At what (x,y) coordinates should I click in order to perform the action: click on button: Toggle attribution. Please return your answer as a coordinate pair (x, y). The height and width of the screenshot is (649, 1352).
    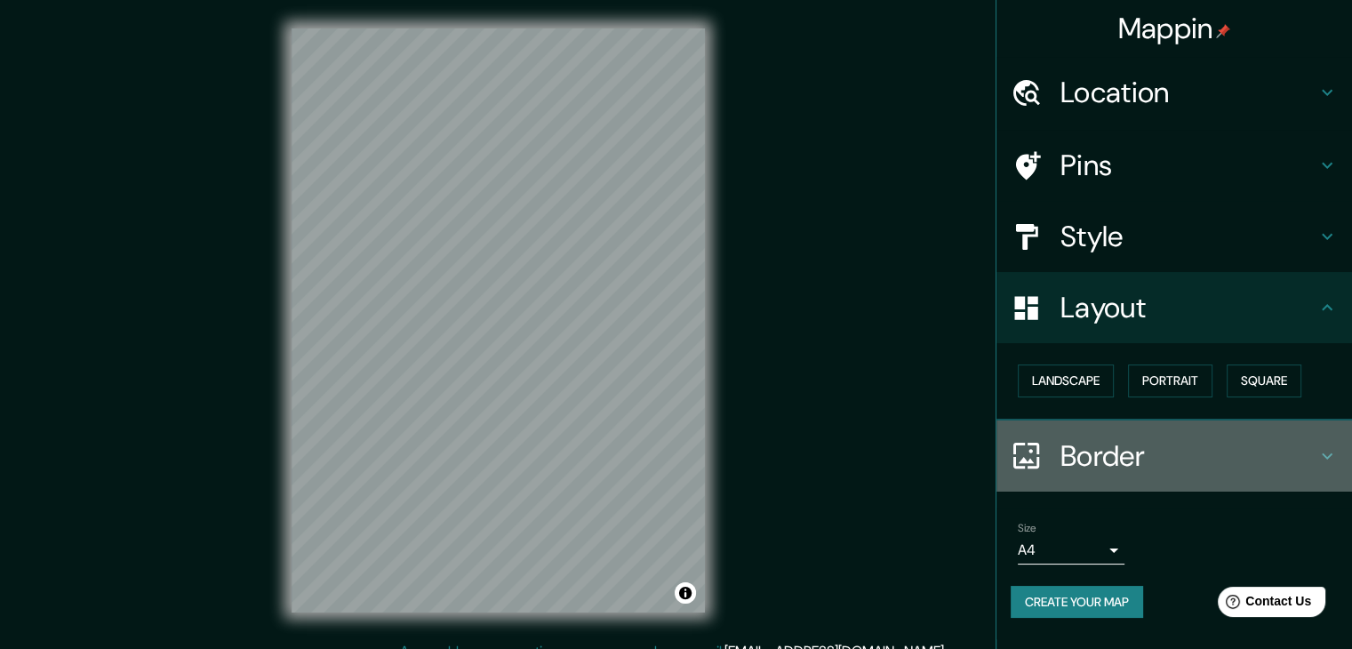
    Looking at the image, I should click on (686, 593).